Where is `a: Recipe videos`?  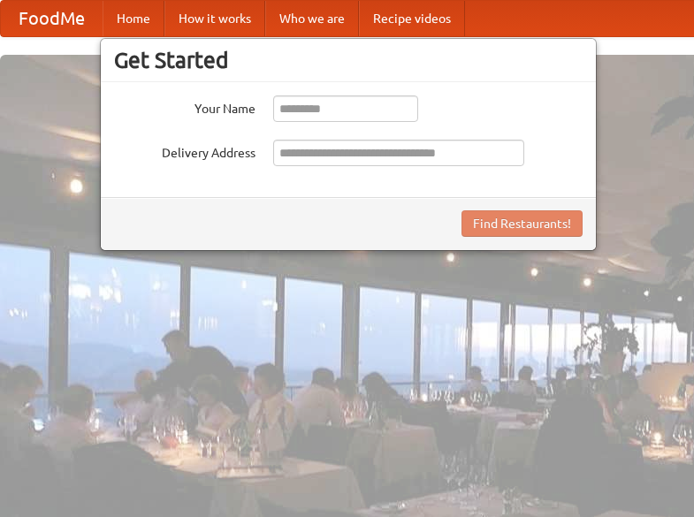
a: Recipe videos is located at coordinates (412, 19).